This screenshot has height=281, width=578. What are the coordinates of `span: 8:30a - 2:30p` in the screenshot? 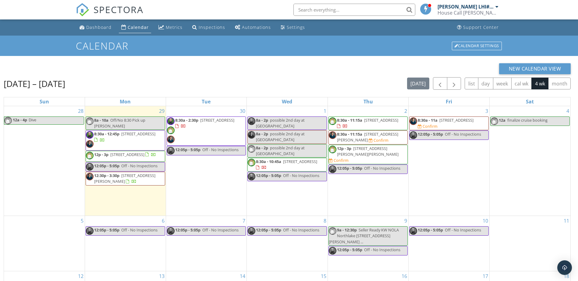 It's located at (187, 120).